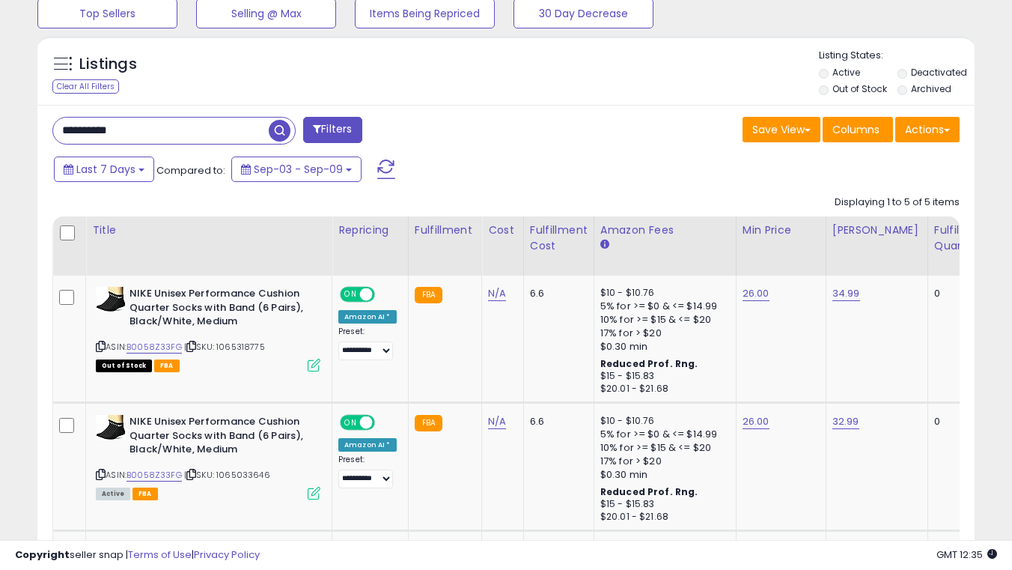 This screenshot has height=570, width=1012. Describe the element at coordinates (665, 230) in the screenshot. I see `div: Amazon Fees` at that location.